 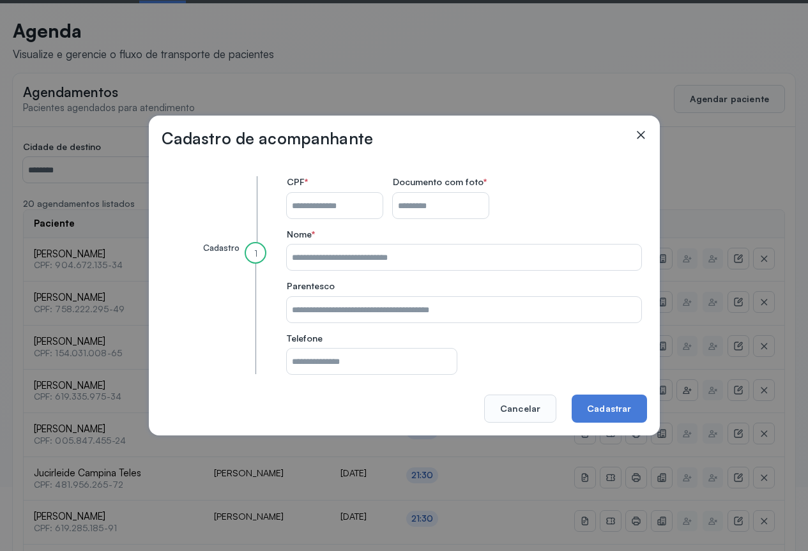 What do you see at coordinates (301, 234) in the screenshot?
I see `span: Nome` at bounding box center [301, 234].